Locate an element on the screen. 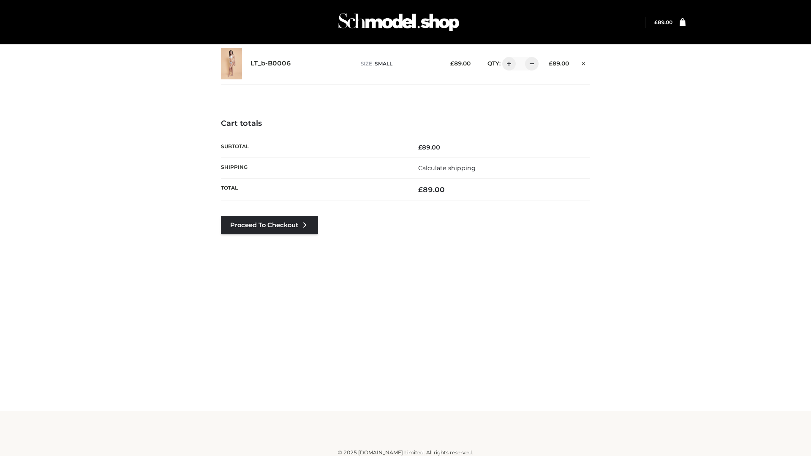 The height and width of the screenshot is (456, 811). p: size : is located at coordinates (399, 64).